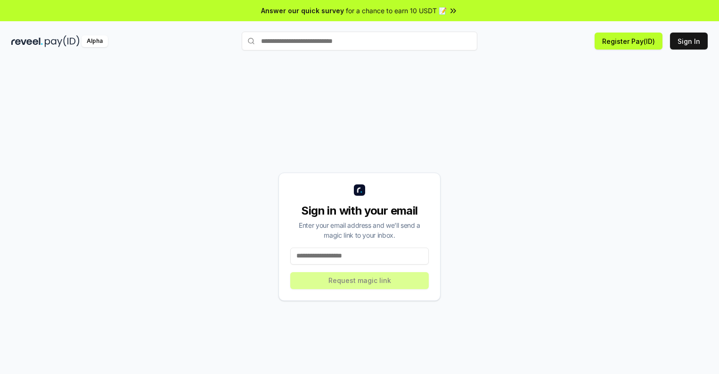 The image size is (719, 374). I want to click on span: for a chance to earn 10 USDT 📝, so click(396, 10).